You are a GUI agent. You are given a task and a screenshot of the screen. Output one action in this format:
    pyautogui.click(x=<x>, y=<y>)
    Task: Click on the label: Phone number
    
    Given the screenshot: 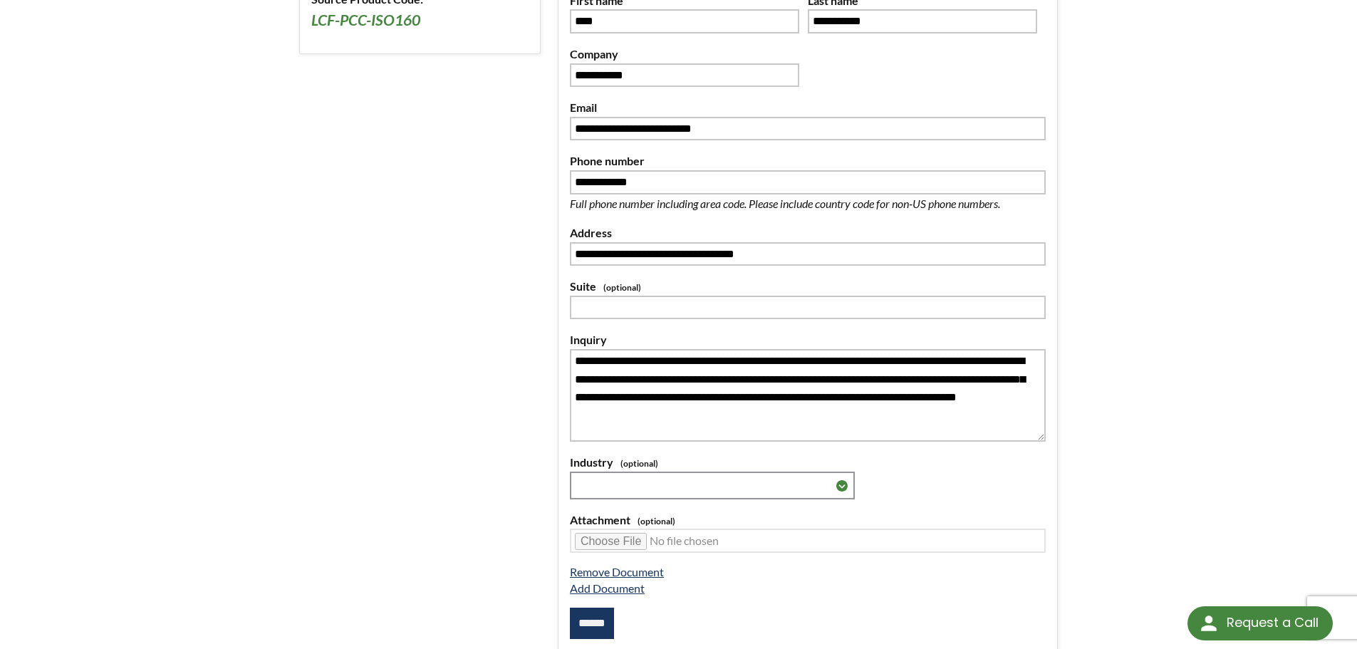 What is the action you would take?
    pyautogui.click(x=808, y=161)
    